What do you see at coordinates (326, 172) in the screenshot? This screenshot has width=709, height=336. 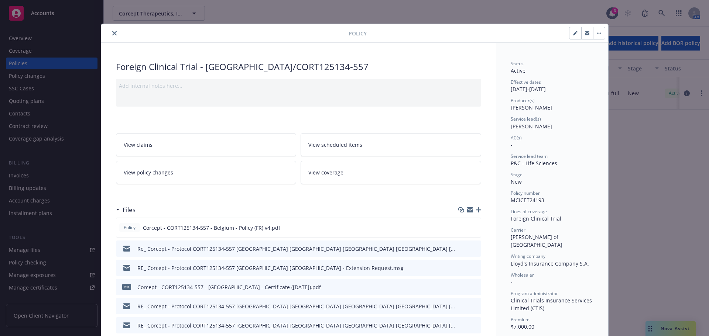 I see `span: View coverage` at bounding box center [326, 172].